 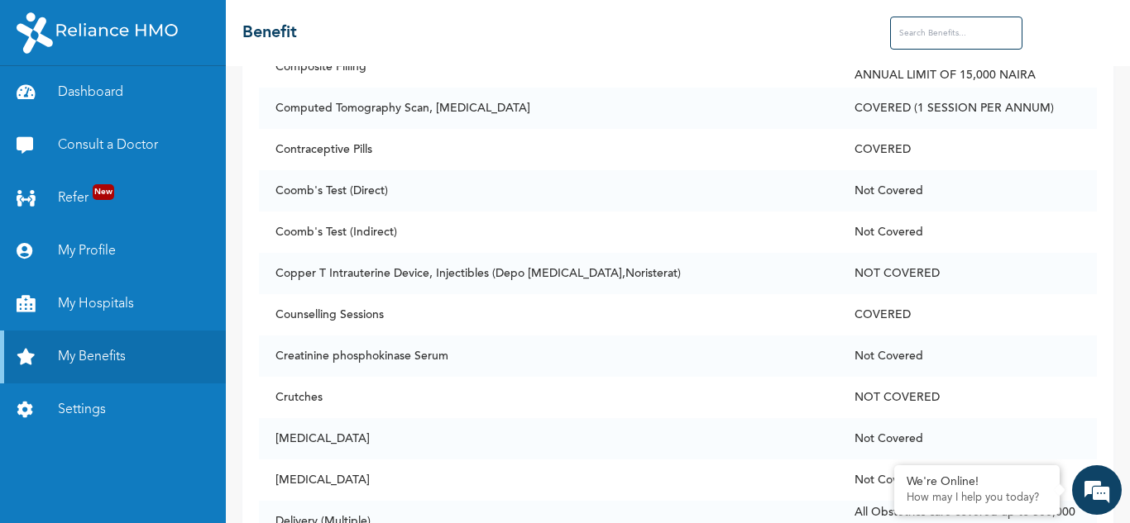 What do you see at coordinates (548, 191) in the screenshot?
I see `td: Coomb's Test (Direct)` at bounding box center [548, 191].